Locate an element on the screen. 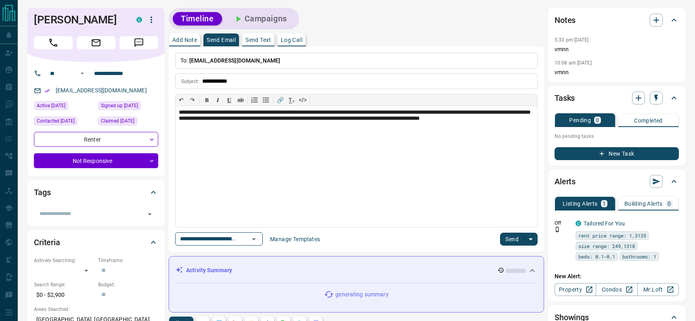 The height and width of the screenshot is (321, 695). span: Message is located at coordinates (139, 43).